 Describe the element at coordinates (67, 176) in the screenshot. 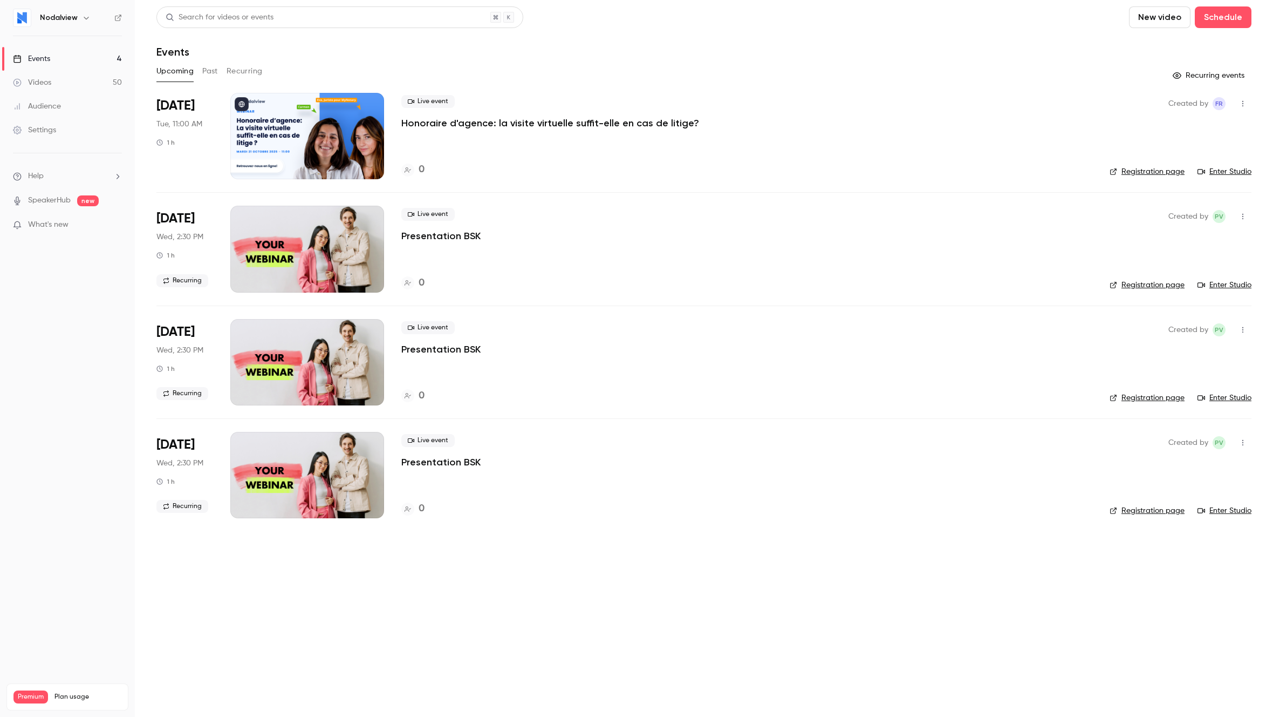

I see `li: help-dropdown-opener` at that location.